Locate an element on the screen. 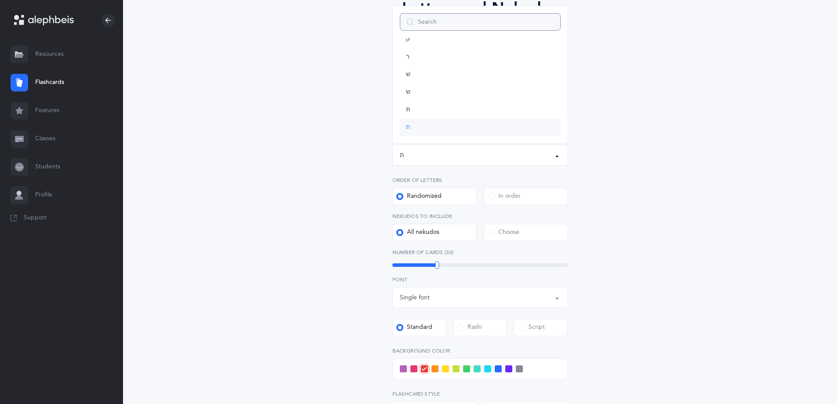 Image resolution: width=837 pixels, height=404 pixels. span: ק is located at coordinates (408, 40).